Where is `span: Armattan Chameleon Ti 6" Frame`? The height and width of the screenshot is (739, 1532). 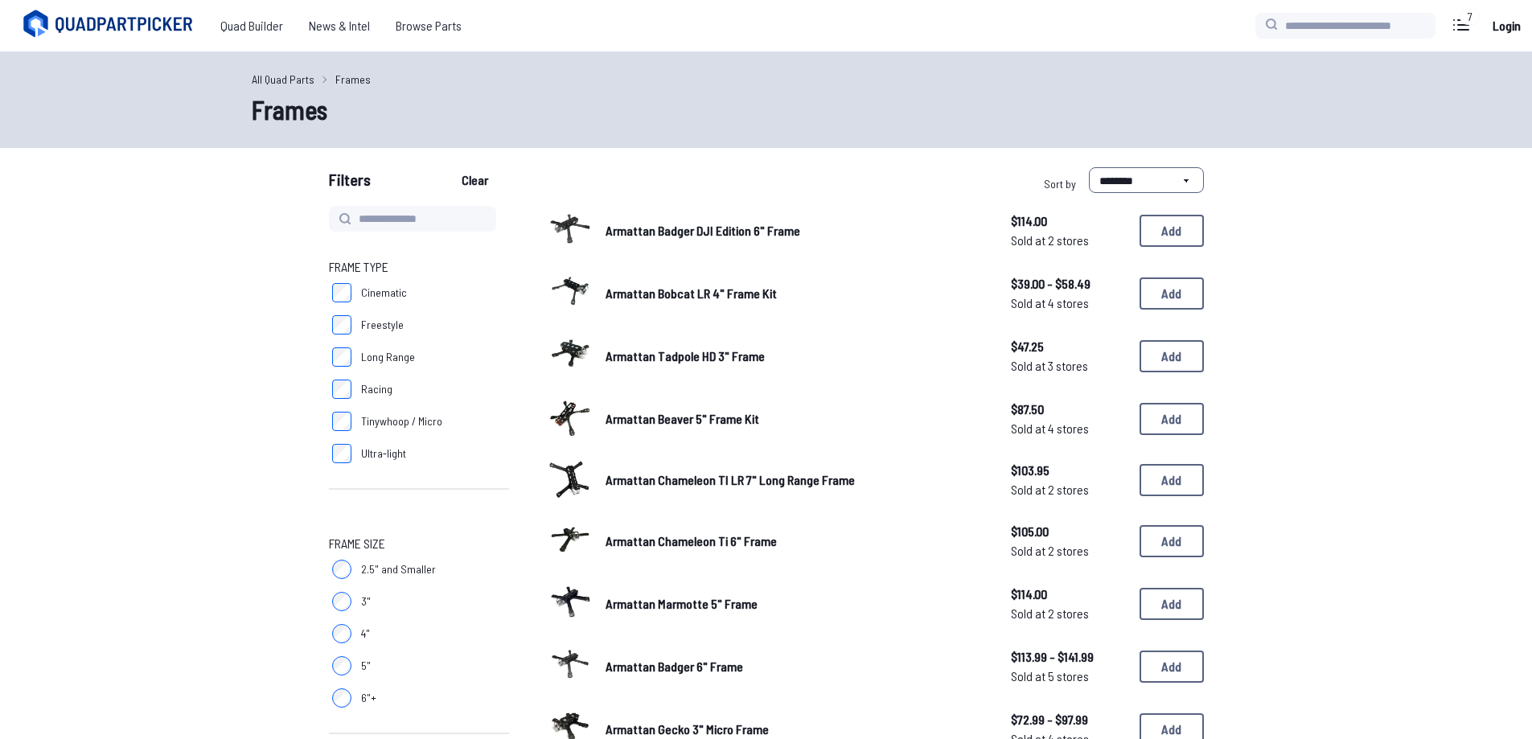
span: Armattan Chameleon Ti 6" Frame is located at coordinates (691, 540).